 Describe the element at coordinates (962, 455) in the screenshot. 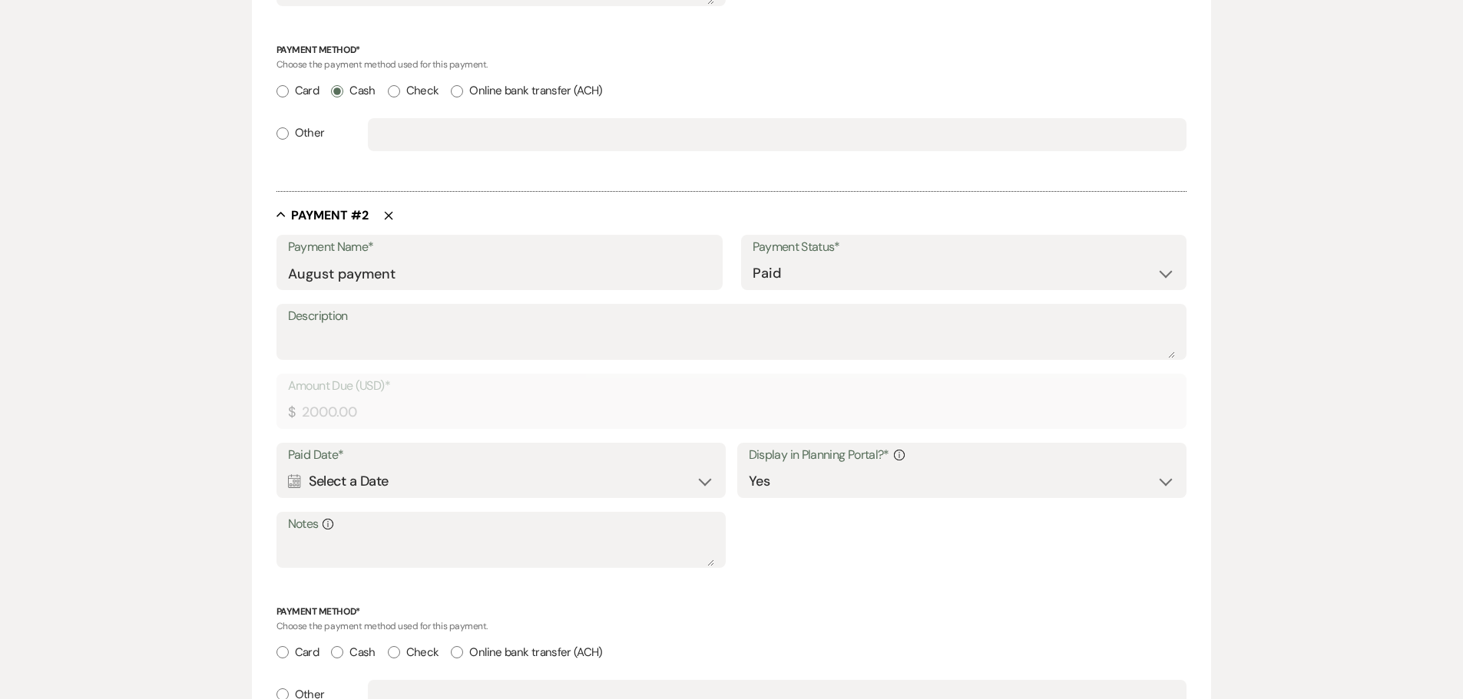

I see `label: Display in Planning Portal?*` at that location.